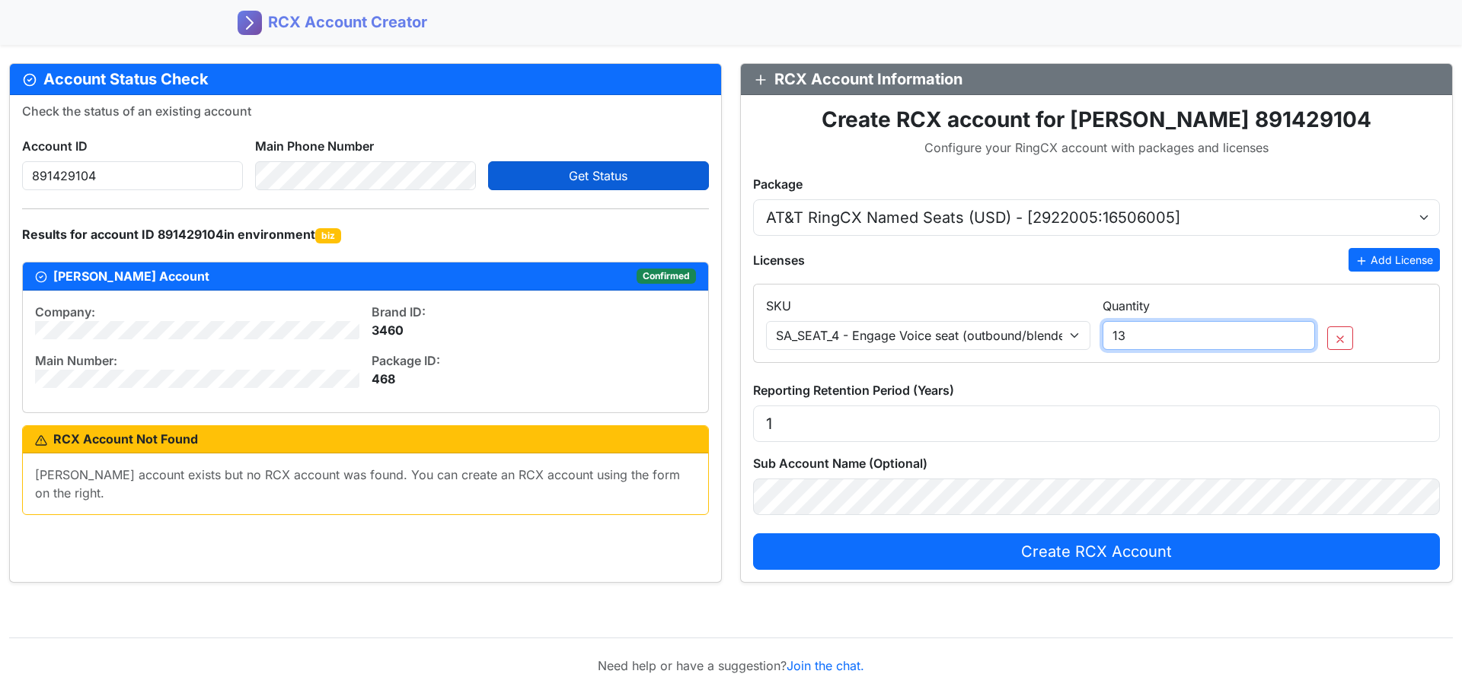 This screenshot has width=1462, height=693. What do you see at coordinates (406, 361) in the screenshot?
I see `span: Package ID:` at bounding box center [406, 361].